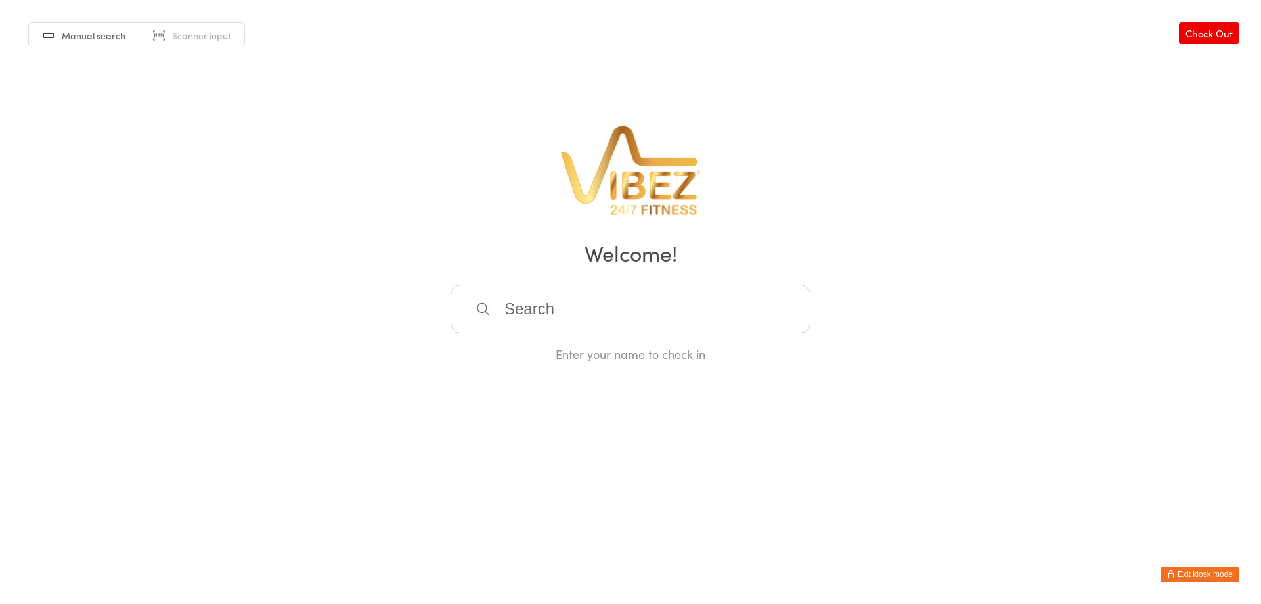 This screenshot has height=604, width=1261. I want to click on div: Enter your name to check in, so click(631, 353).